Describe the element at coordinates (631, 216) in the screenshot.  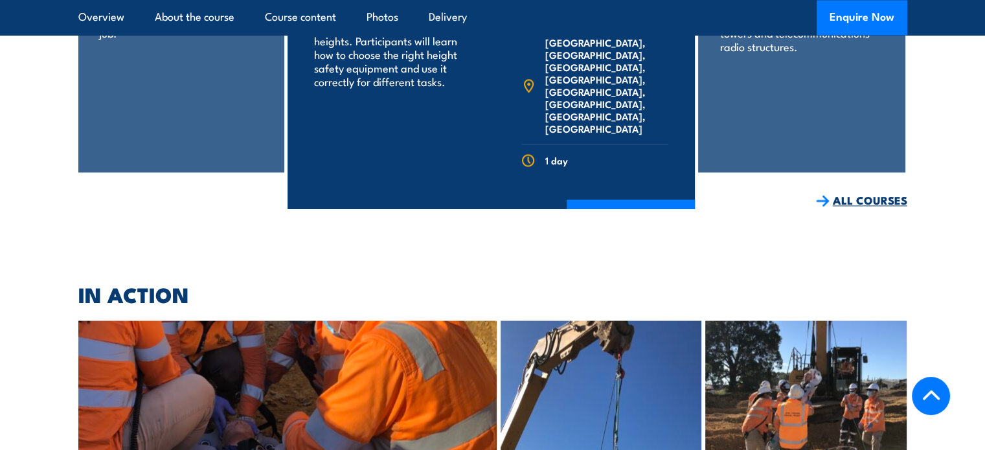
I see `a: COURSE DETAILS` at that location.